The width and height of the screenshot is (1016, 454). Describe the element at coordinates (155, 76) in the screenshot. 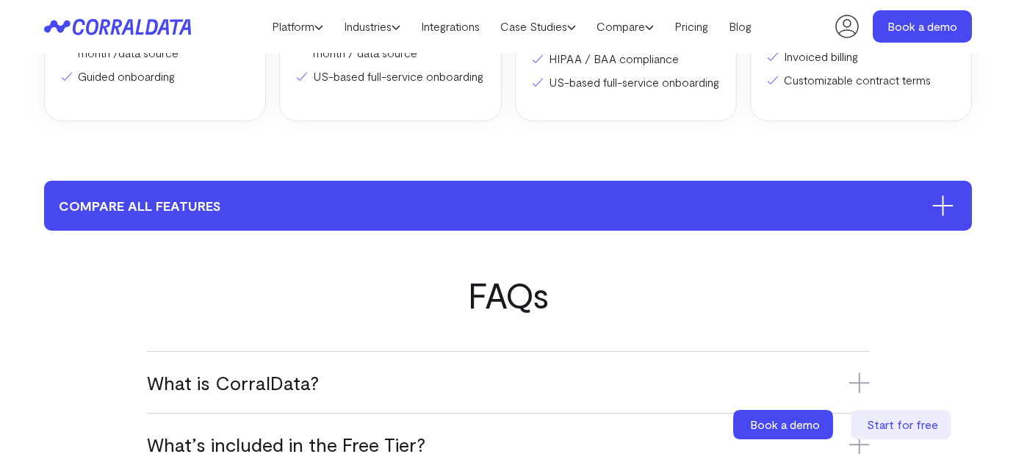

I see `li: Guided onboarding` at that location.